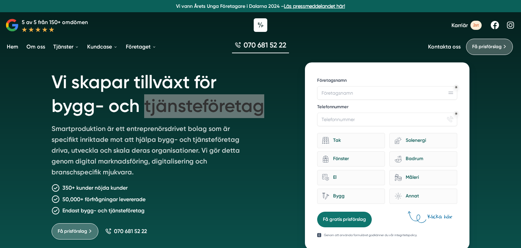 The width and height of the screenshot is (521, 248). Describe the element at coordinates (104, 199) in the screenshot. I see `p: 50,000+ förfrågningar levererade` at that location.